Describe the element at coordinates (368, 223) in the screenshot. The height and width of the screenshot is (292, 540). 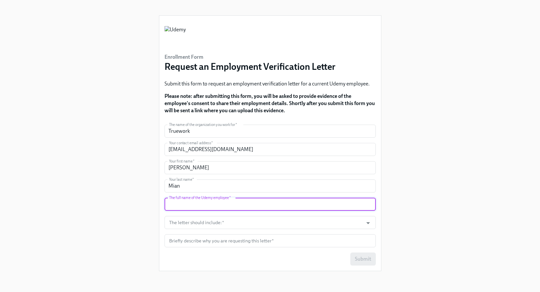
I see `button: Open` at that location.